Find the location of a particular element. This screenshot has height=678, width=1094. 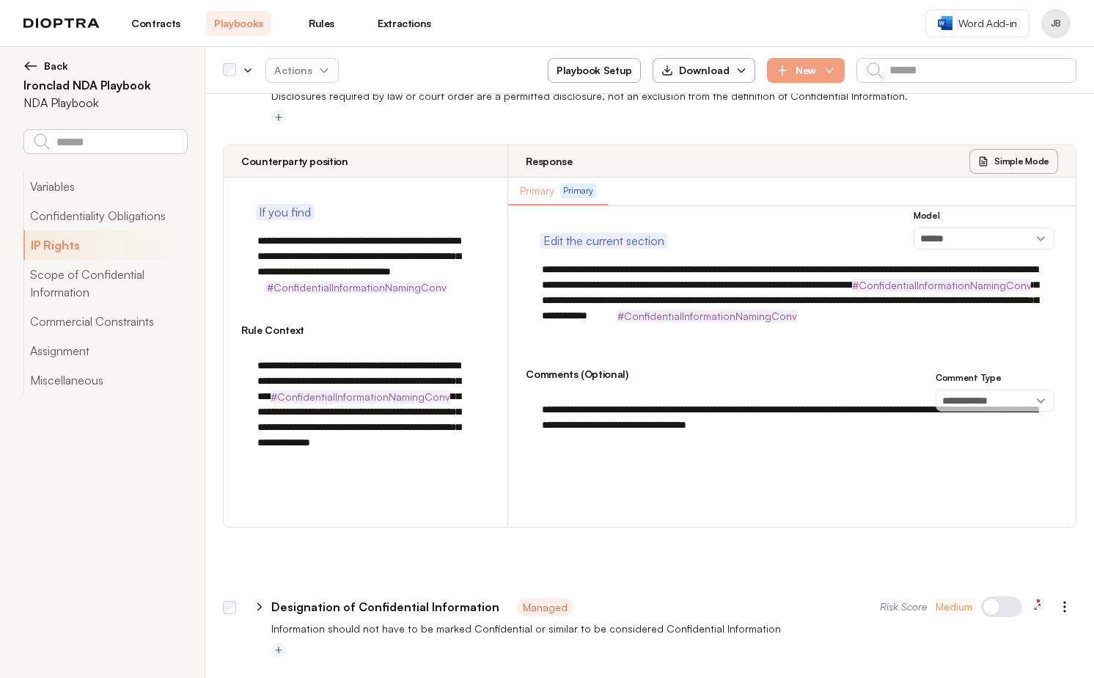

h3: Model is located at coordinates (984, 216).